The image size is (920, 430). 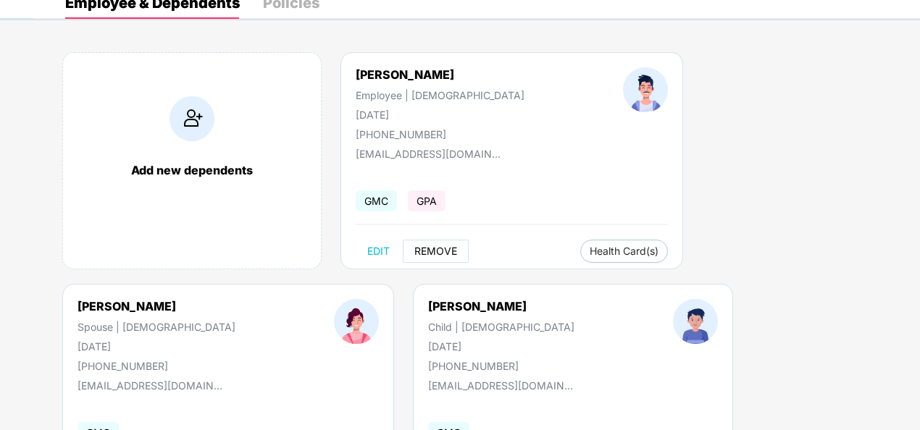 I want to click on button: EDIT, so click(x=378, y=251).